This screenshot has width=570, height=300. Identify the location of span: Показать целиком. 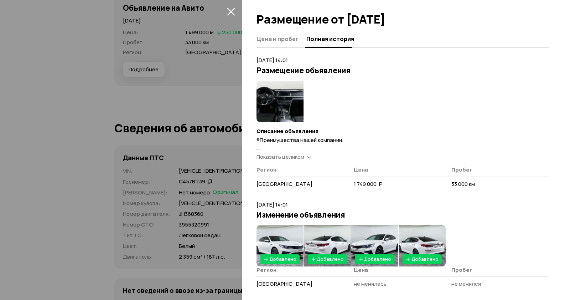
(280, 156).